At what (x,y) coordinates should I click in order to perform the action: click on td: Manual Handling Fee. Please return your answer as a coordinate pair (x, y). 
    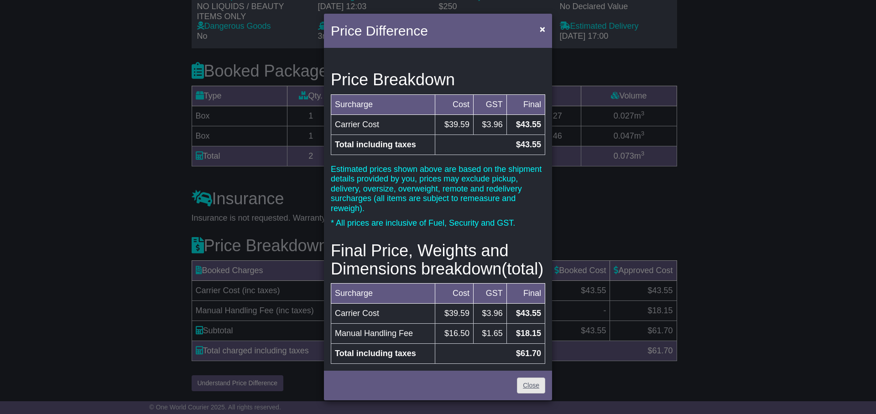
    Looking at the image, I should click on (383, 334).